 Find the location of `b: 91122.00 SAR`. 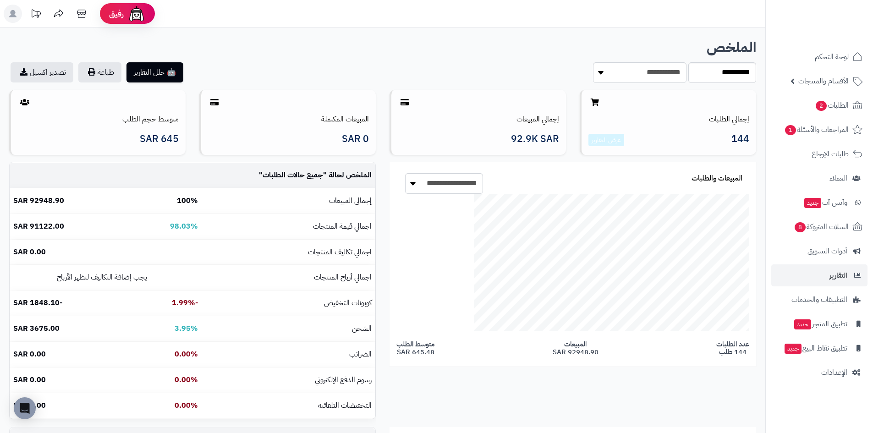

b: 91122.00 SAR is located at coordinates (39, 226).